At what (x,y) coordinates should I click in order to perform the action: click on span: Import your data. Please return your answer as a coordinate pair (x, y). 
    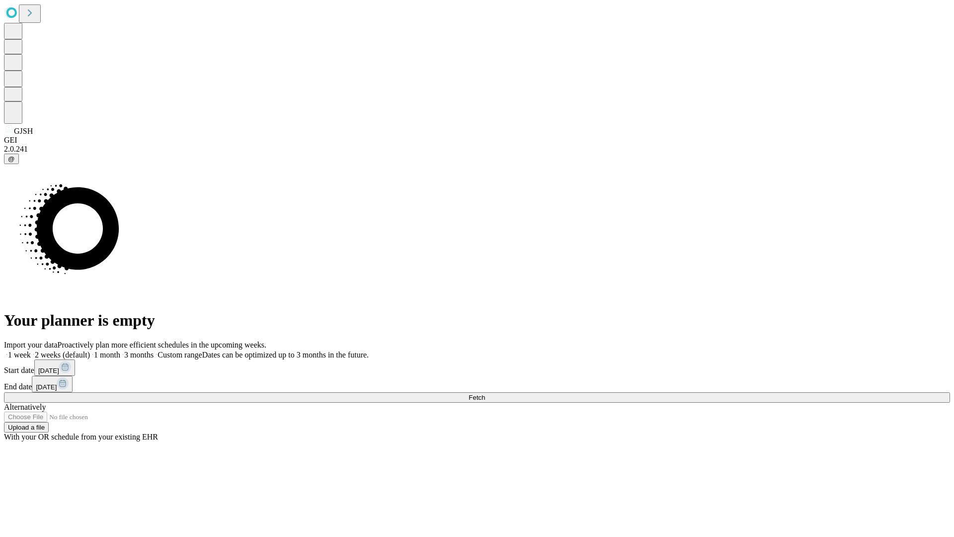
    Looking at the image, I should click on (31, 344).